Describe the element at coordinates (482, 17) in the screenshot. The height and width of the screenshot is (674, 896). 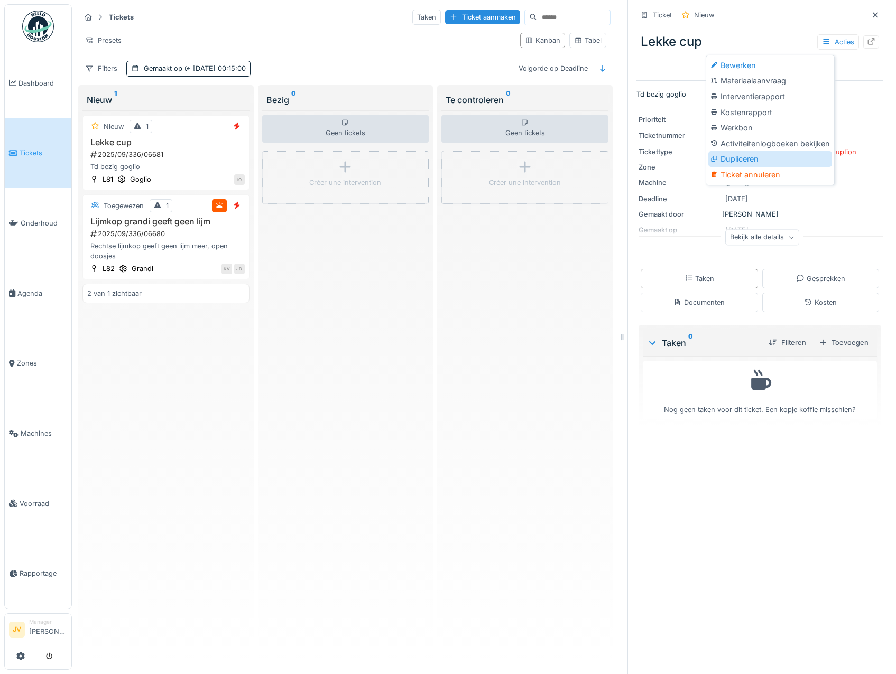
I see `div: Ticket aanmaken` at that location.